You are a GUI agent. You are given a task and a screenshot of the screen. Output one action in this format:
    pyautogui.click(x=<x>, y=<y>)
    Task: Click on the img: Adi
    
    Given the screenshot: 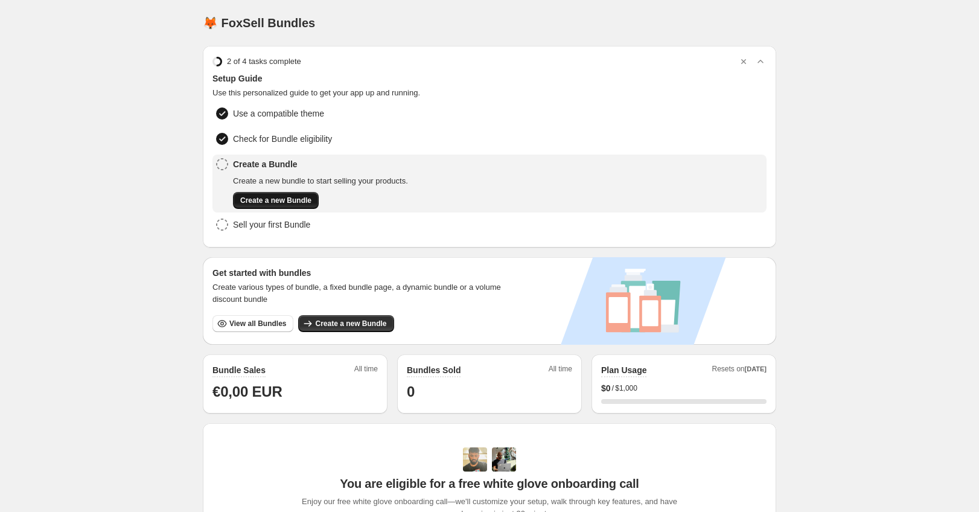 What is the action you would take?
    pyautogui.click(x=475, y=459)
    